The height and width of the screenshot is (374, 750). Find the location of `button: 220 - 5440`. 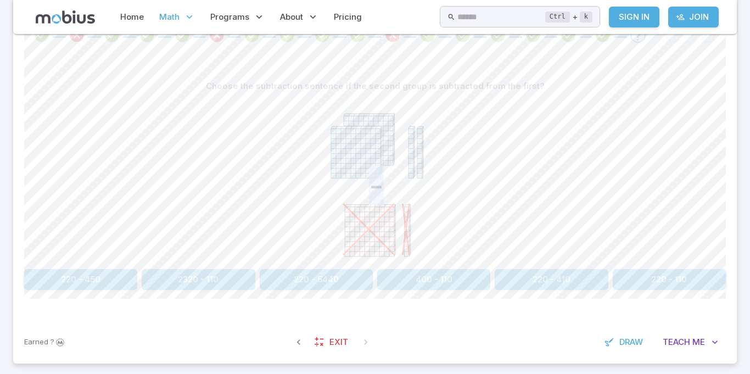

button: 220 - 5440 is located at coordinates (316, 280).